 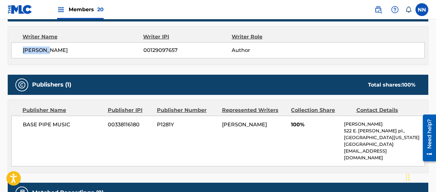 What do you see at coordinates (187, 50) in the screenshot?
I see `span: 00129097657` at bounding box center [187, 50].